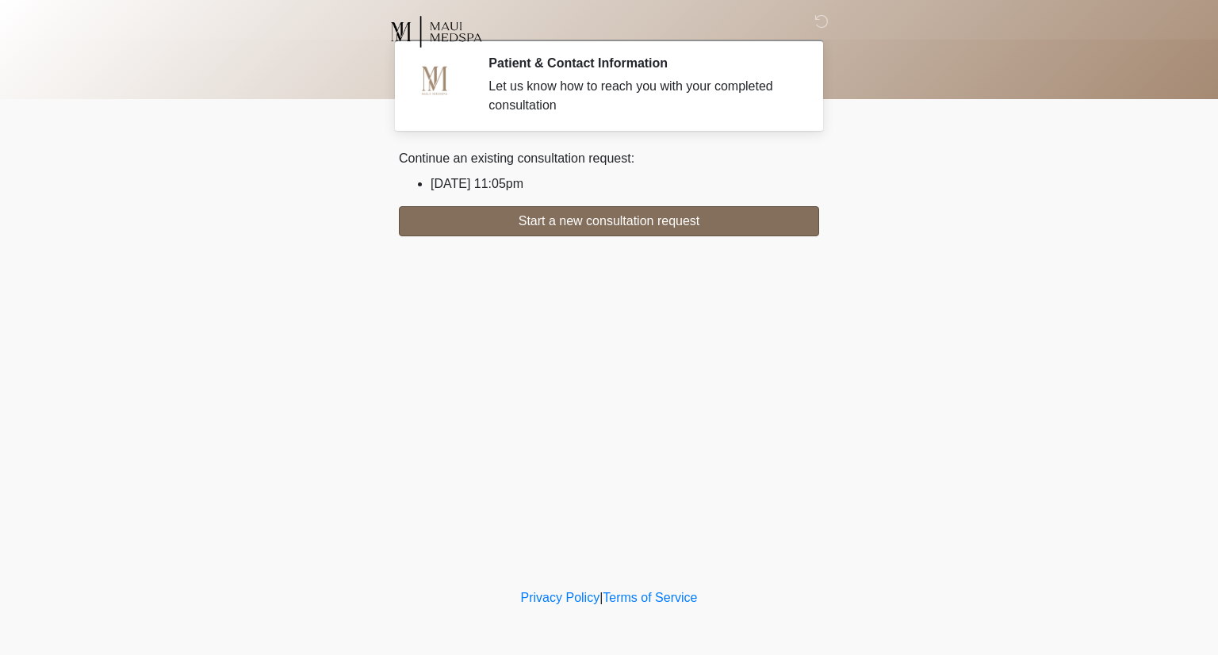  Describe the element at coordinates (649, 597) in the screenshot. I see `a: Terms of Service` at that location.